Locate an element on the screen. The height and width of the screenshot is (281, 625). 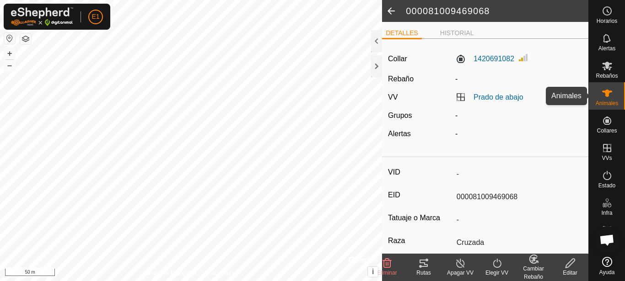
a: Contáctenos is located at coordinates (223, 273).